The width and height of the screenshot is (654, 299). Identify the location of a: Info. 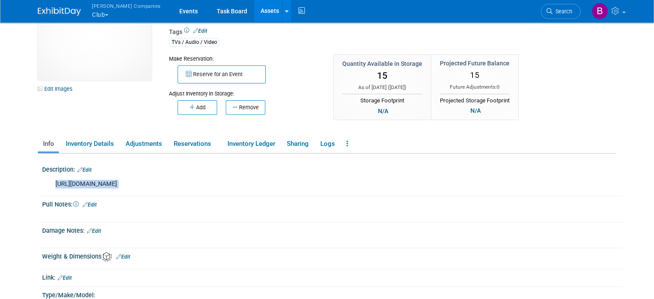
(48, 144).